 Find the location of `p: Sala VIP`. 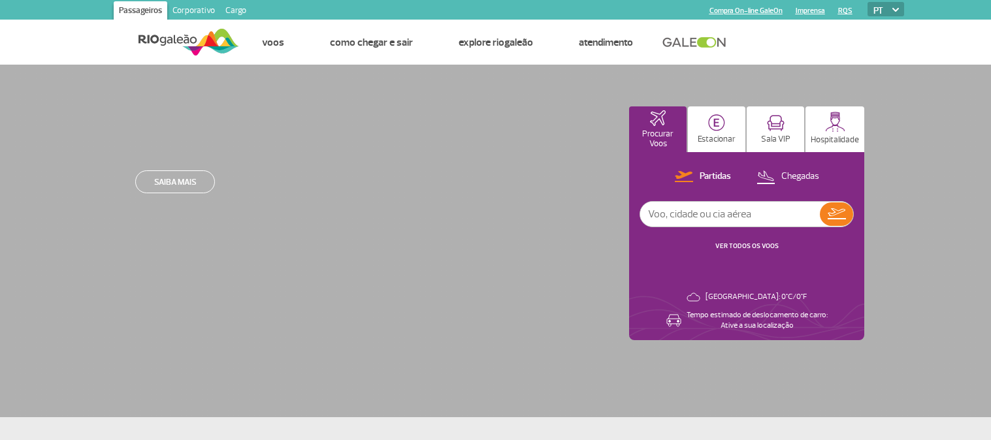

p: Sala VIP is located at coordinates (775, 139).